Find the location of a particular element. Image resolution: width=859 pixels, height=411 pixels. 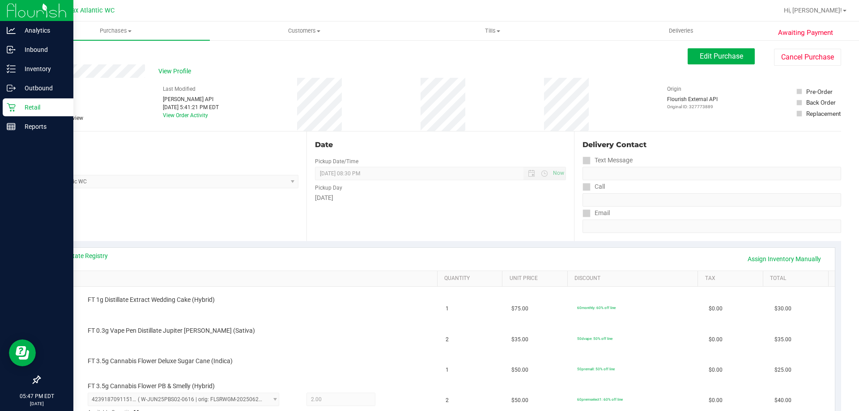

label: Call is located at coordinates (594, 187).